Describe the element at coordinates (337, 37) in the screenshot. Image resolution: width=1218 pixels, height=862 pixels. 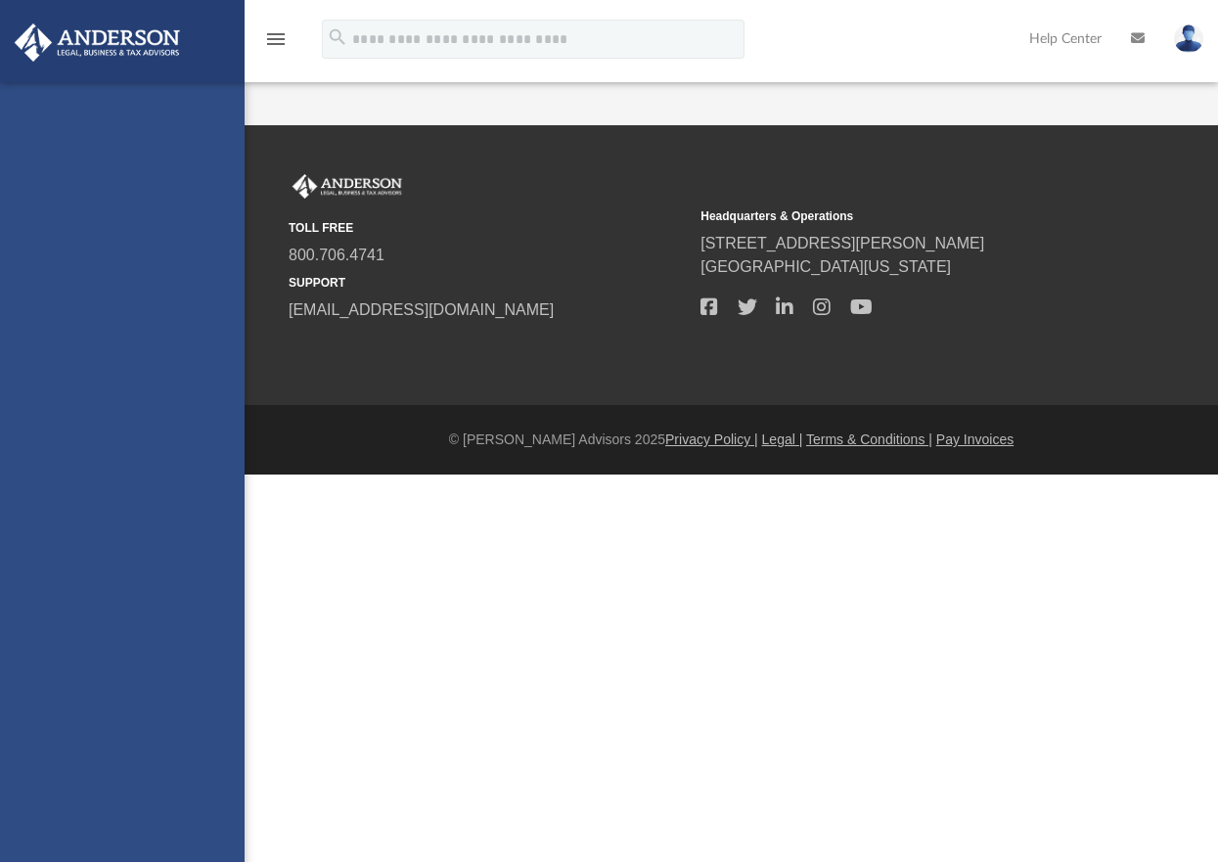
I see `i: search` at that location.